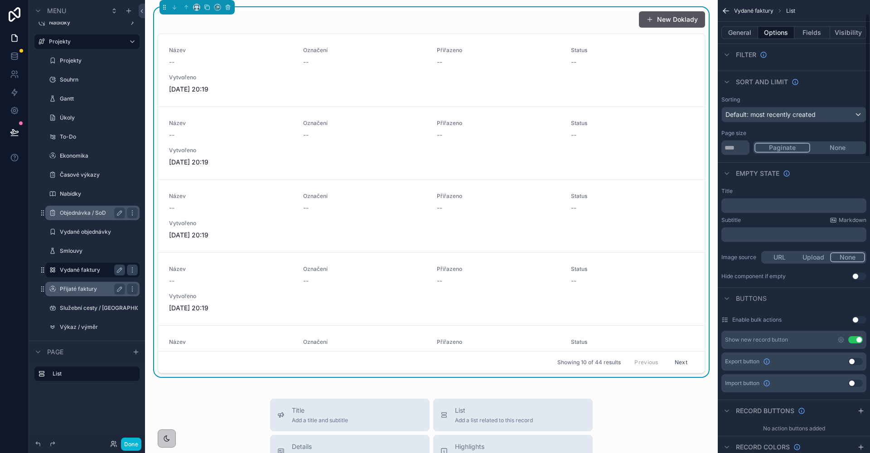  Describe the element at coordinates (765, 411) in the screenshot. I see `span: Record buttons` at that location.